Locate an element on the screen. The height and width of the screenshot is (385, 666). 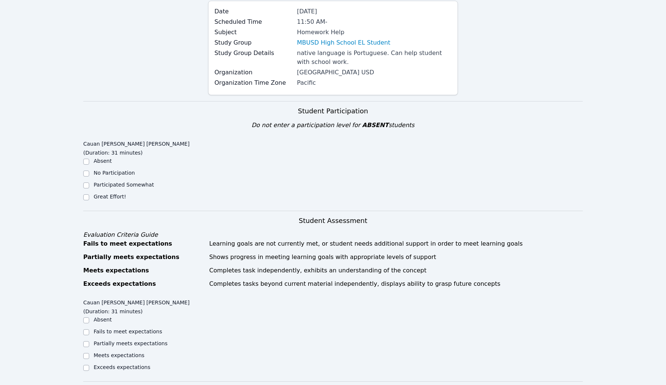
label: Meets expectations is located at coordinates (119, 355).